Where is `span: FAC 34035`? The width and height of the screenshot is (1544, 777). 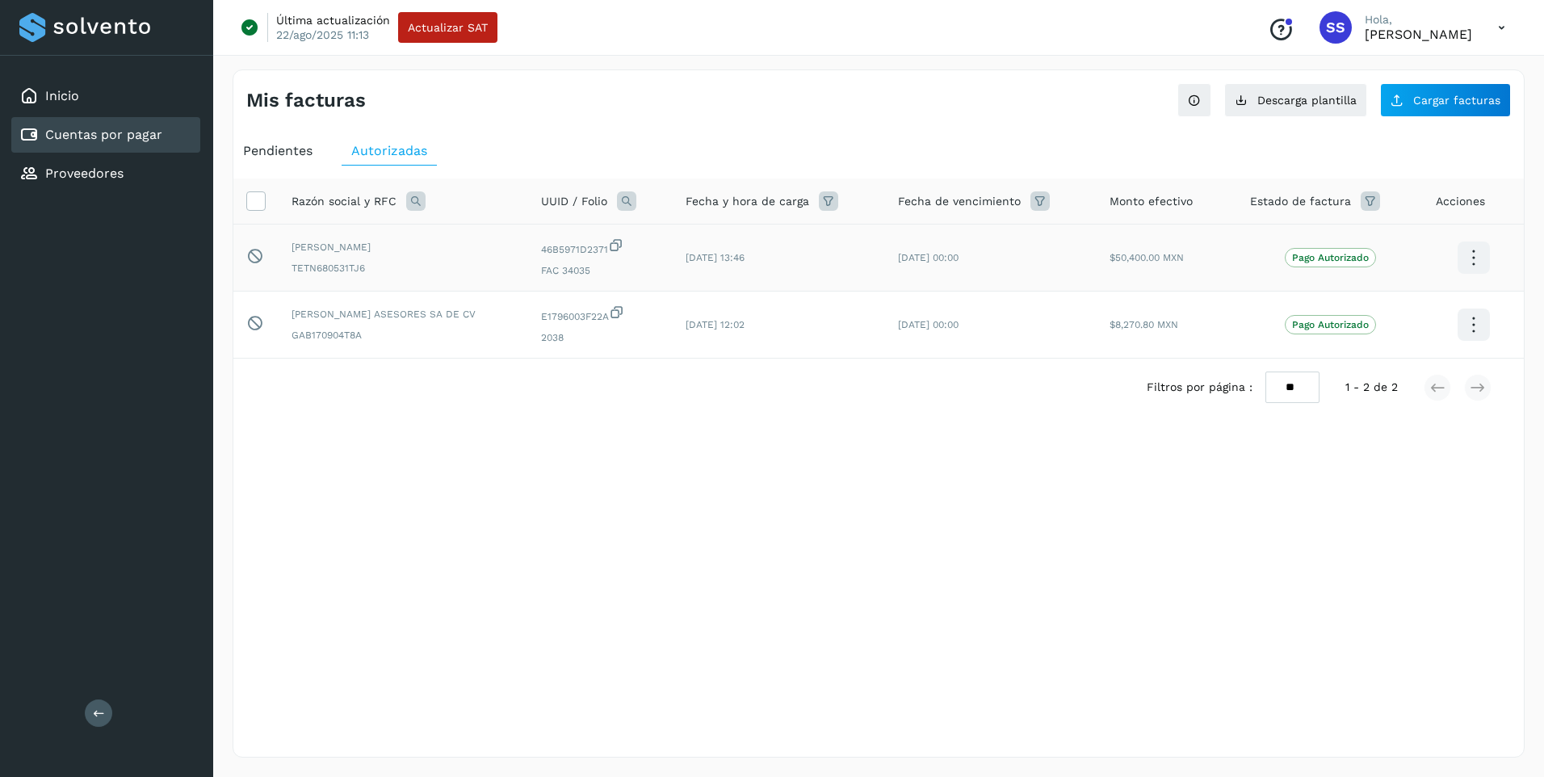
span: FAC 34035 is located at coordinates (600, 271).